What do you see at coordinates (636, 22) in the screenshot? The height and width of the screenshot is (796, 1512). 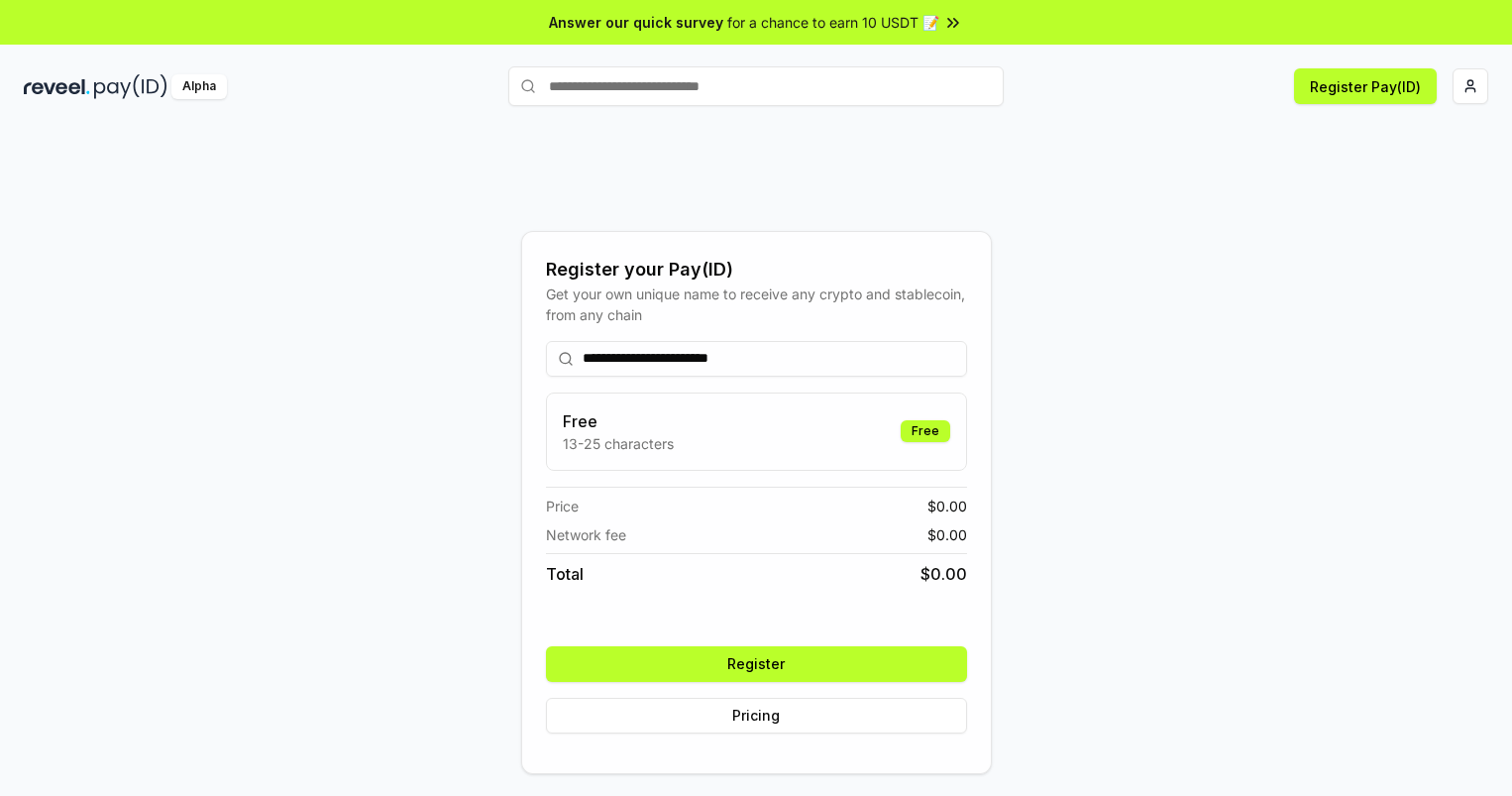 I see `span: Answer our quick survey` at bounding box center [636, 22].